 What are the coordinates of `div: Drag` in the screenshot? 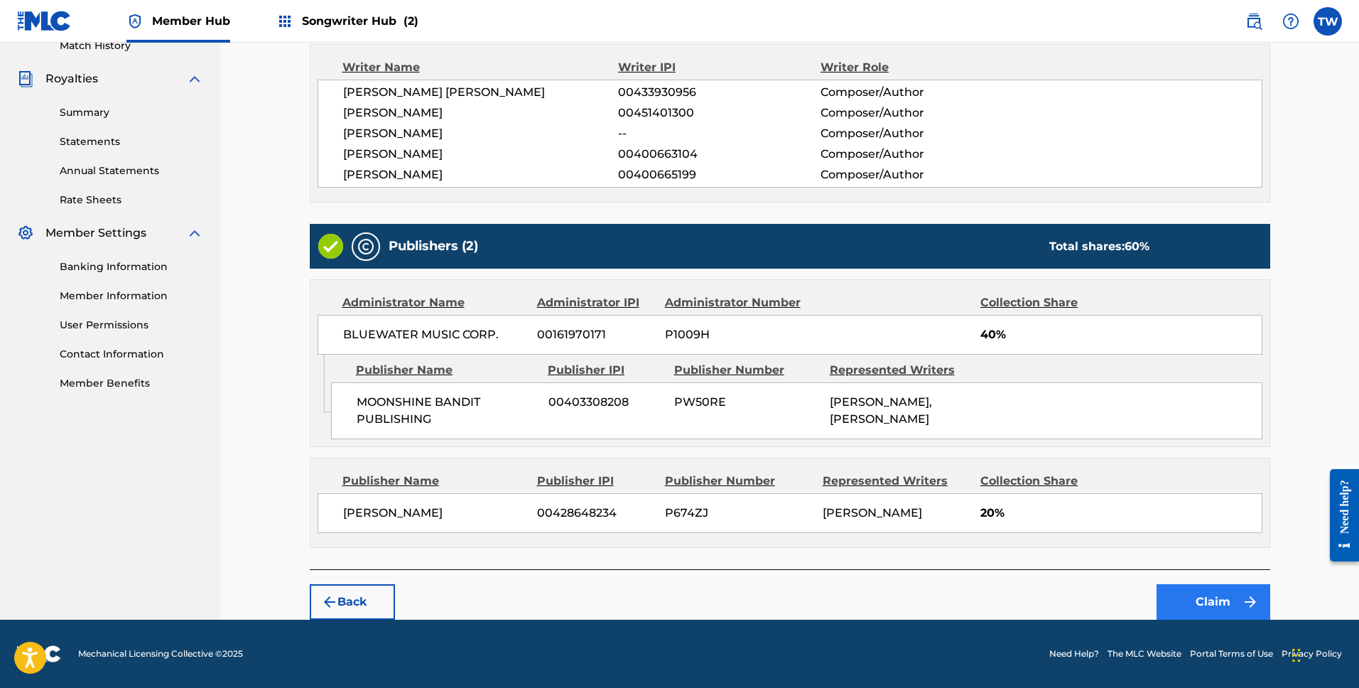 It's located at (1296, 655).